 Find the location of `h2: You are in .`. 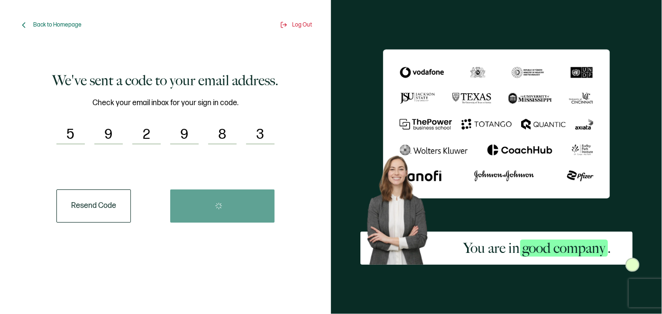

h2: You are in . is located at coordinates (537, 248).